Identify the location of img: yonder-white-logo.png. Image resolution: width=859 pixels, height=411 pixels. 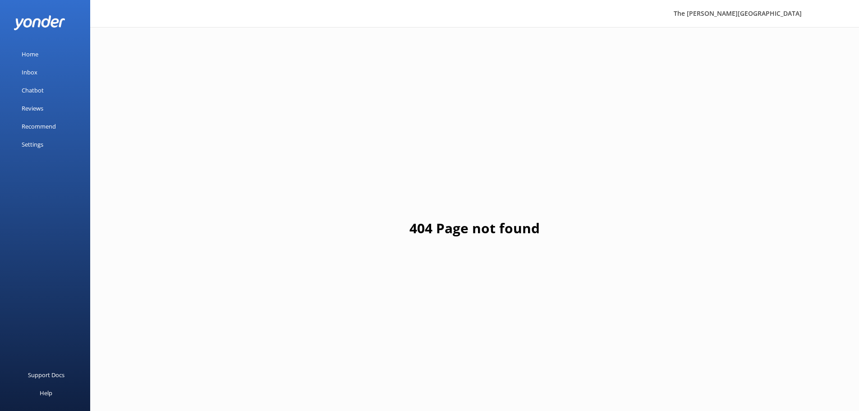
(39, 23).